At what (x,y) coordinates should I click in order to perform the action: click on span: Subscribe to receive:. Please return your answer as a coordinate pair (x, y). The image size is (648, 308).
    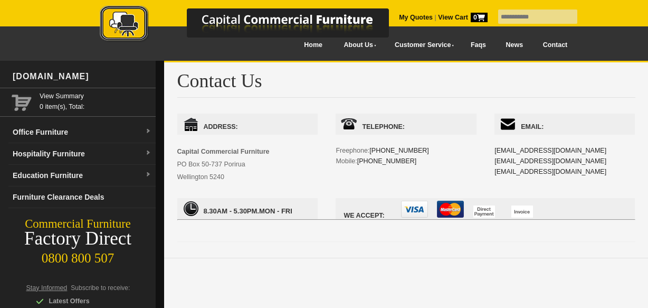
    Looking at the image, I should click on (100, 288).